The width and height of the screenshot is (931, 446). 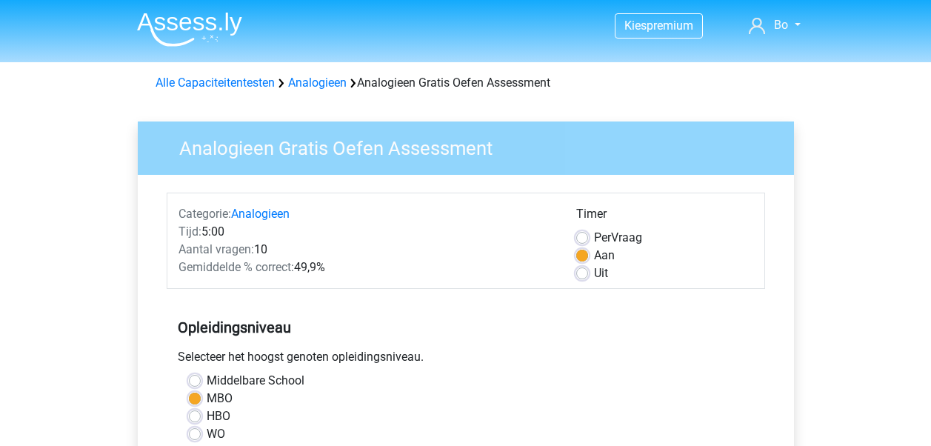 I want to click on div: Selecteer het hoogst genoten opleidingsniveau., so click(x=466, y=360).